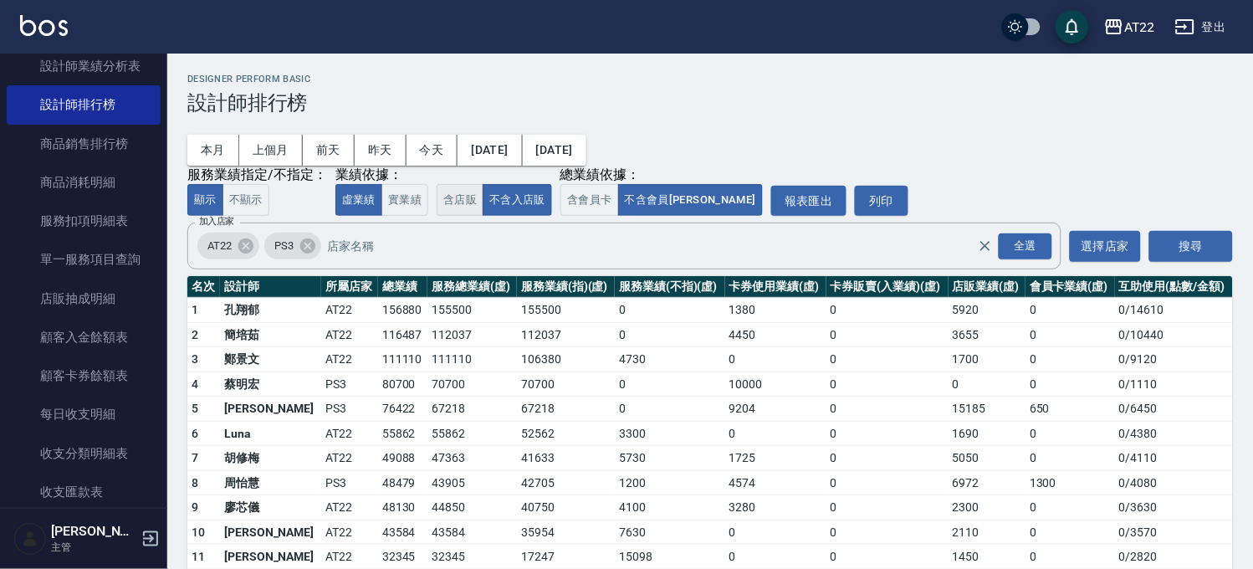 The width and height of the screenshot is (1253, 569). What do you see at coordinates (270, 508) in the screenshot?
I see `td: 廖芯儀` at bounding box center [270, 508].